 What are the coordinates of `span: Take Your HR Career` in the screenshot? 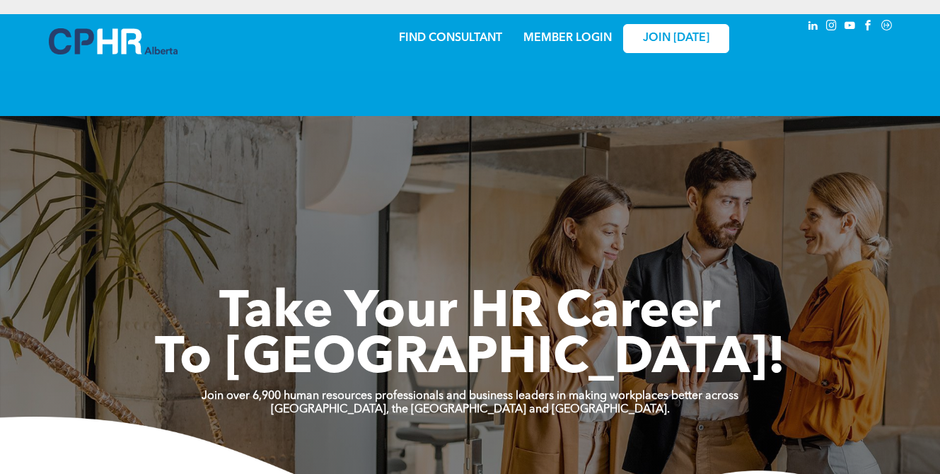 It's located at (470, 313).